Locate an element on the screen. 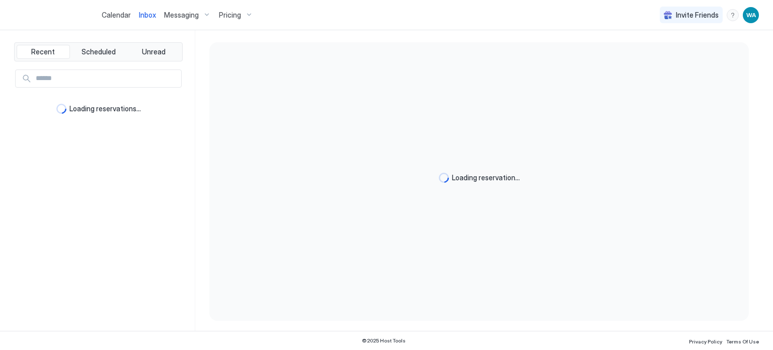 The height and width of the screenshot is (350, 773). span: Unread is located at coordinates (153, 52).